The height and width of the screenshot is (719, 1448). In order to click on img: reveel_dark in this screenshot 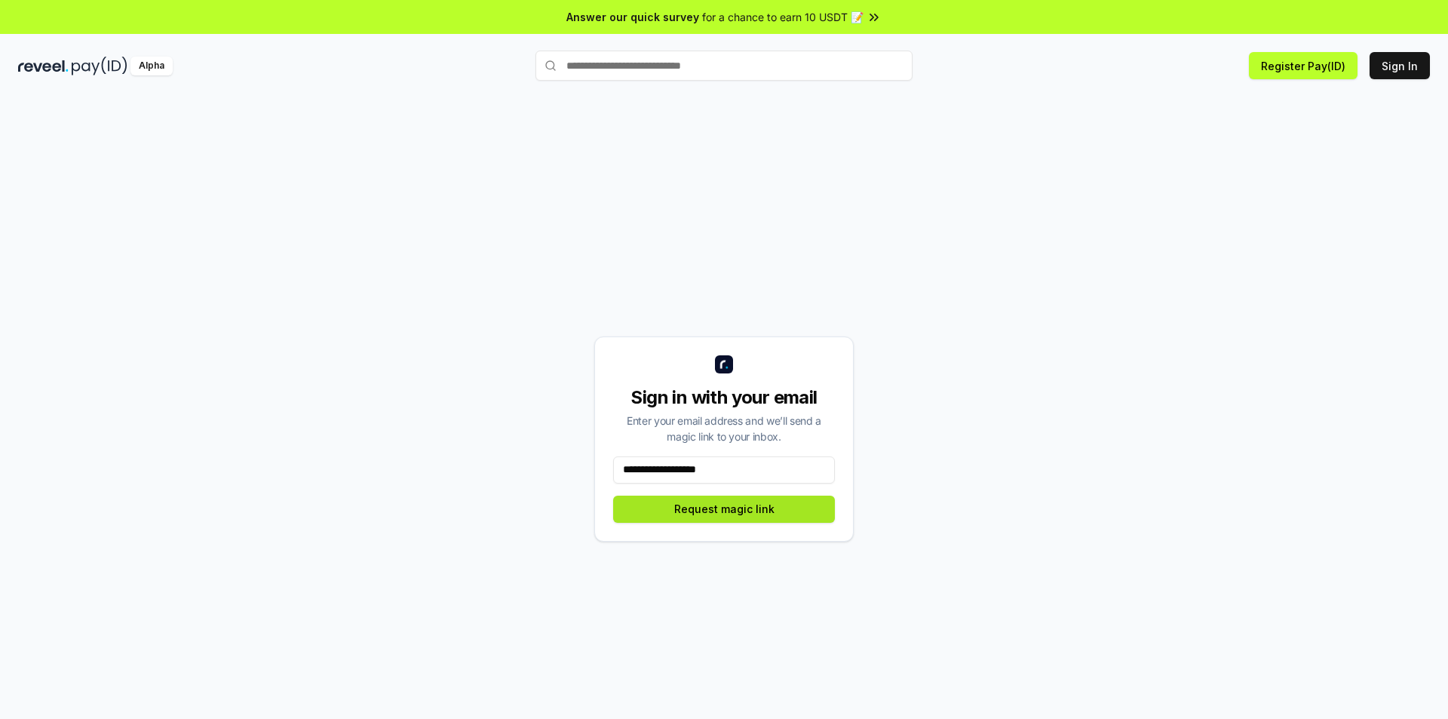, I will do `click(43, 66)`.